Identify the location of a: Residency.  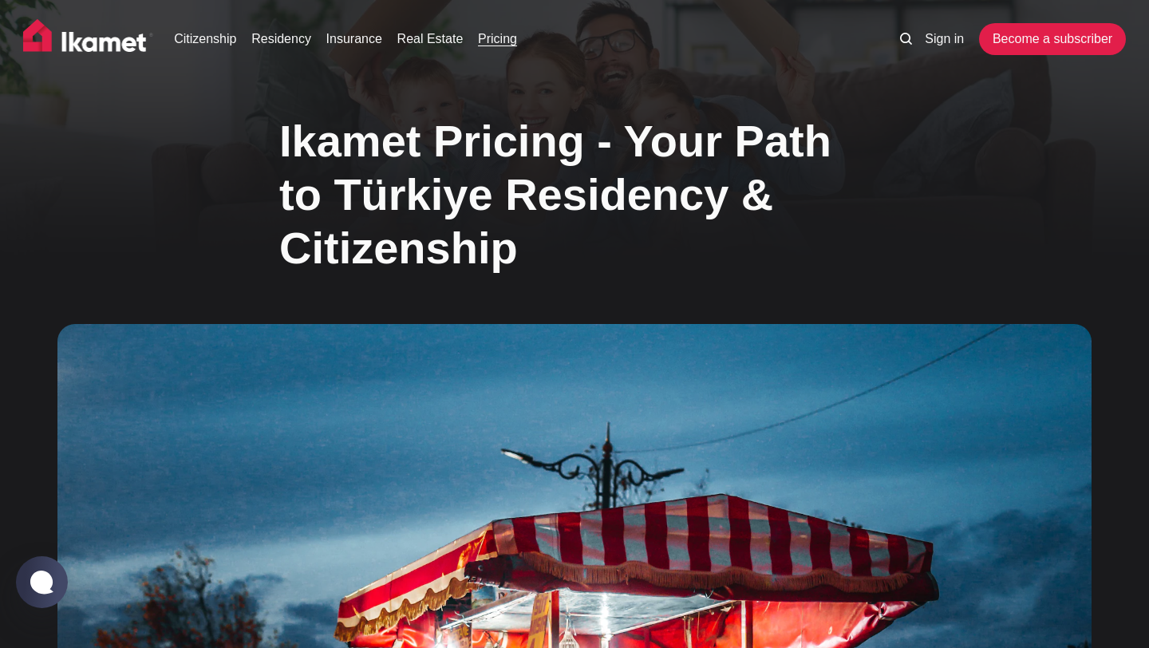
(281, 39).